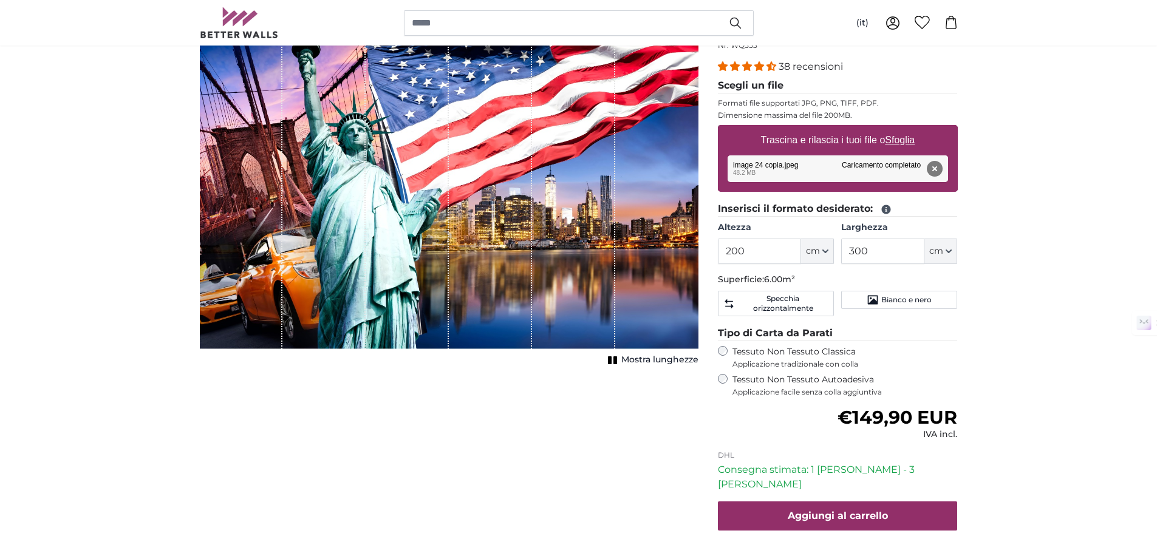  I want to click on button: Specchia orizzontalmente, so click(775, 304).